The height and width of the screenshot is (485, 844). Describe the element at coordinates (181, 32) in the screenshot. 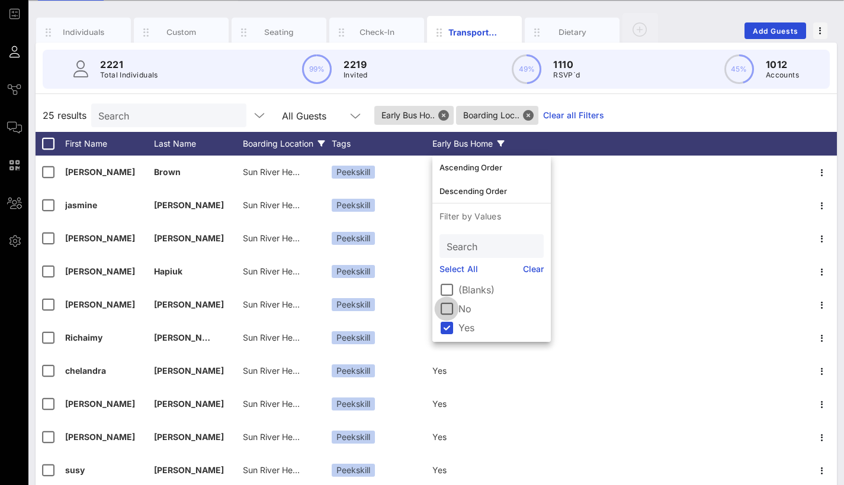

I see `div: Custom` at that location.